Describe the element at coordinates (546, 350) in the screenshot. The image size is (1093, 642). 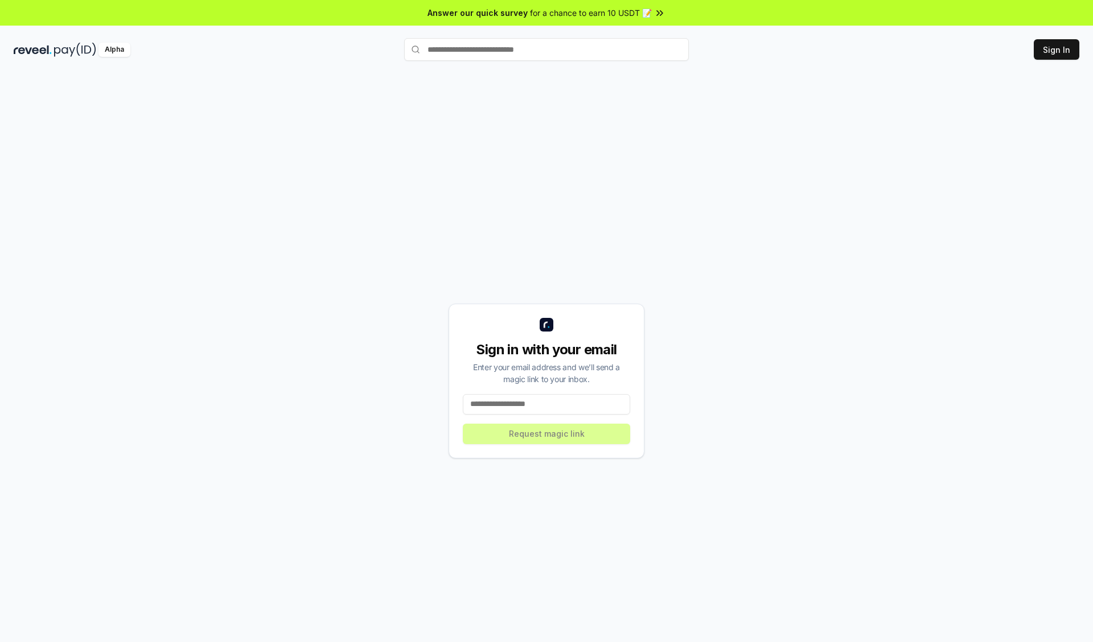
I see `div: Sign in with your email` at that location.